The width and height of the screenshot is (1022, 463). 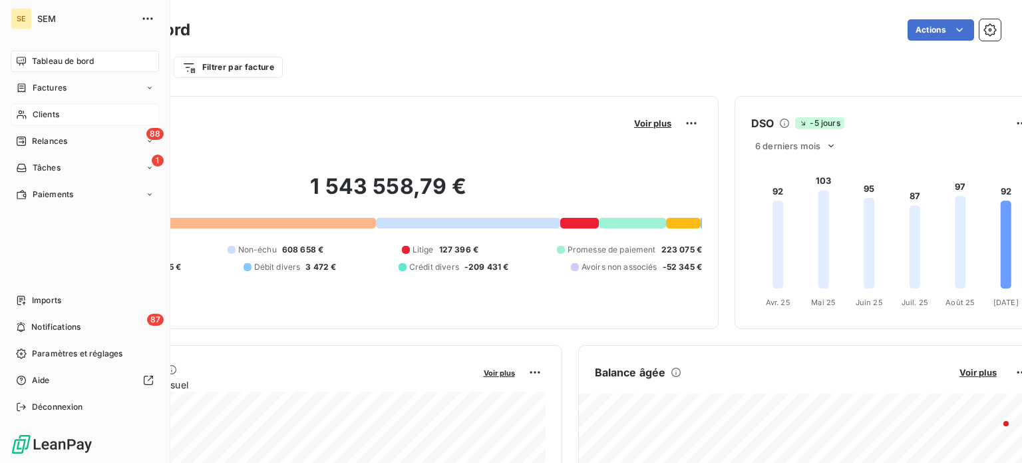 What do you see at coordinates (158, 160) in the screenshot?
I see `span: 1` at bounding box center [158, 160].